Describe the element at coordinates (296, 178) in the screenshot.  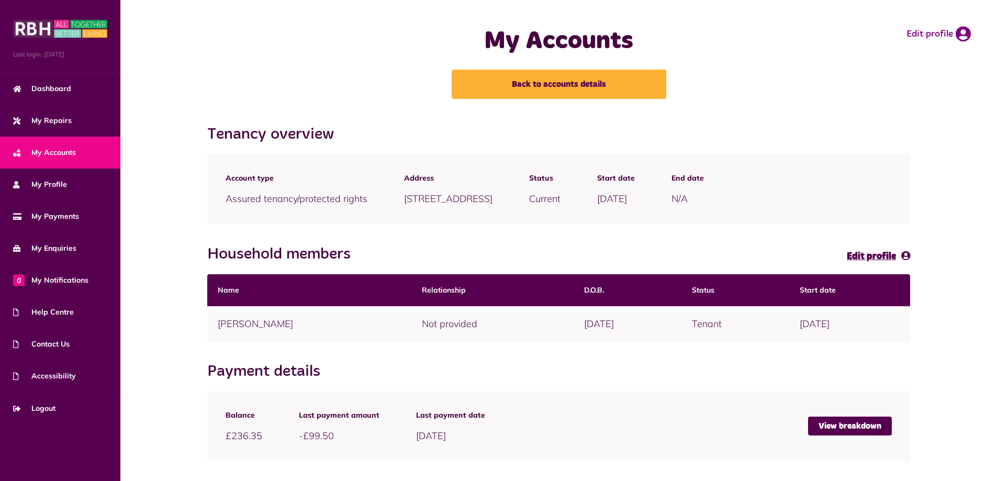
I see `span: Account type` at that location.